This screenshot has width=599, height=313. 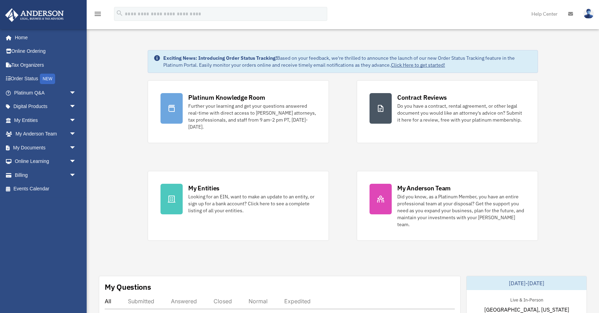 I want to click on img: Anderson Advisors Platinum Portal, so click(x=34, y=15).